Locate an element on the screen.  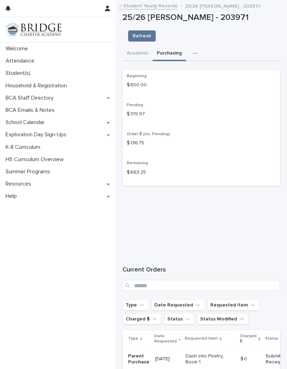
h1: Current Orders is located at coordinates (201, 270).